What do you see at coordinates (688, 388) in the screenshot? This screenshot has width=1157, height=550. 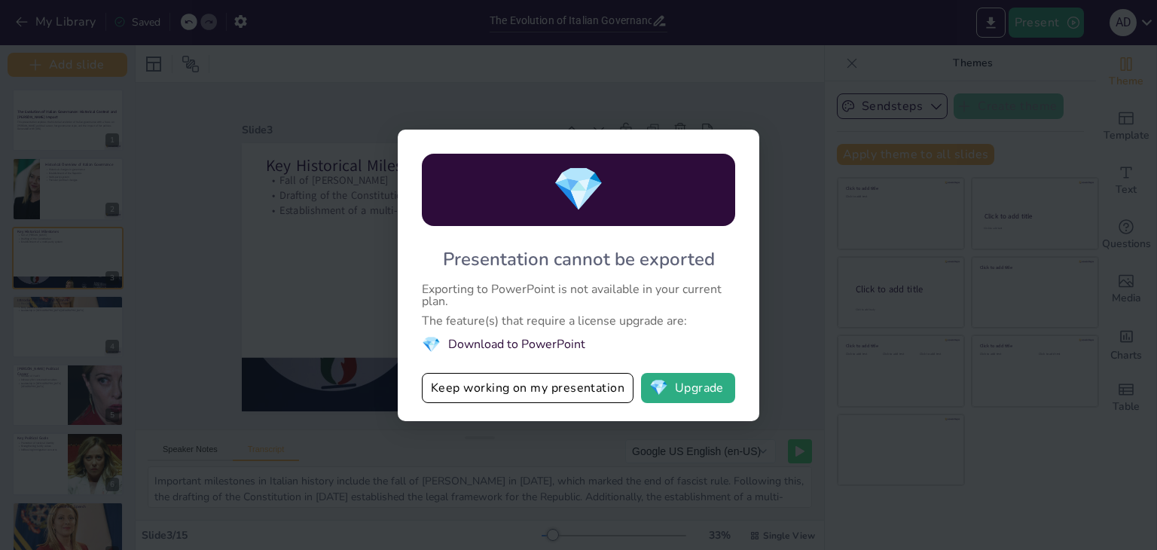 I see `button: diamondUpgrade` at bounding box center [688, 388].